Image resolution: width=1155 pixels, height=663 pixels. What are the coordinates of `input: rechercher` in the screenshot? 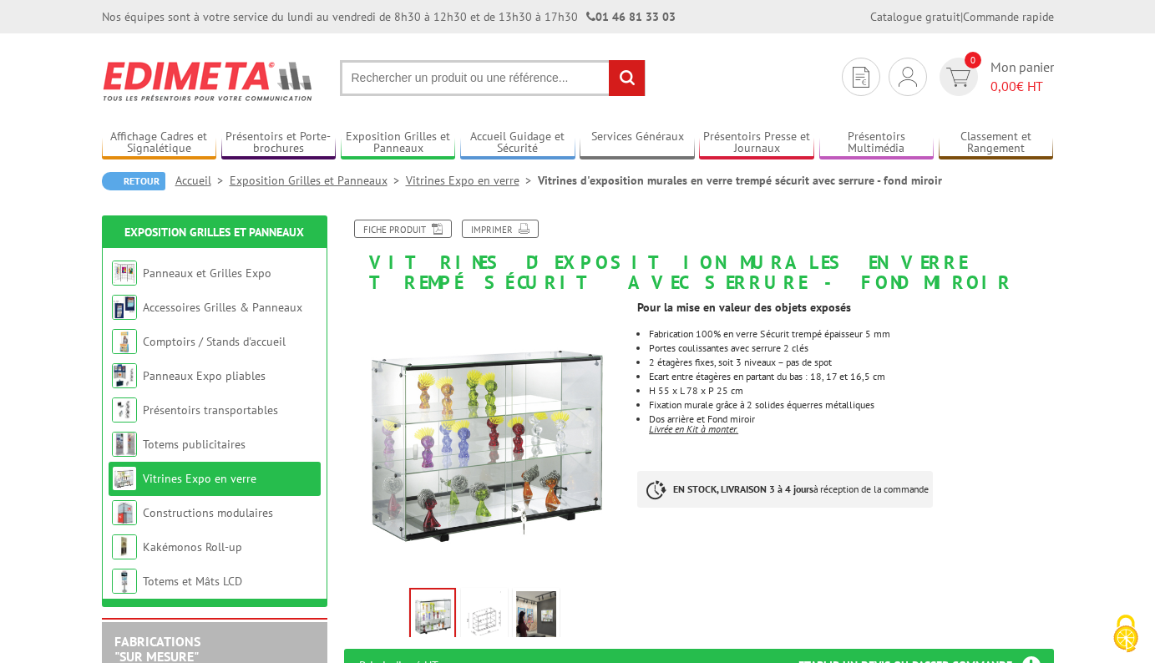 It's located at (626, 78).